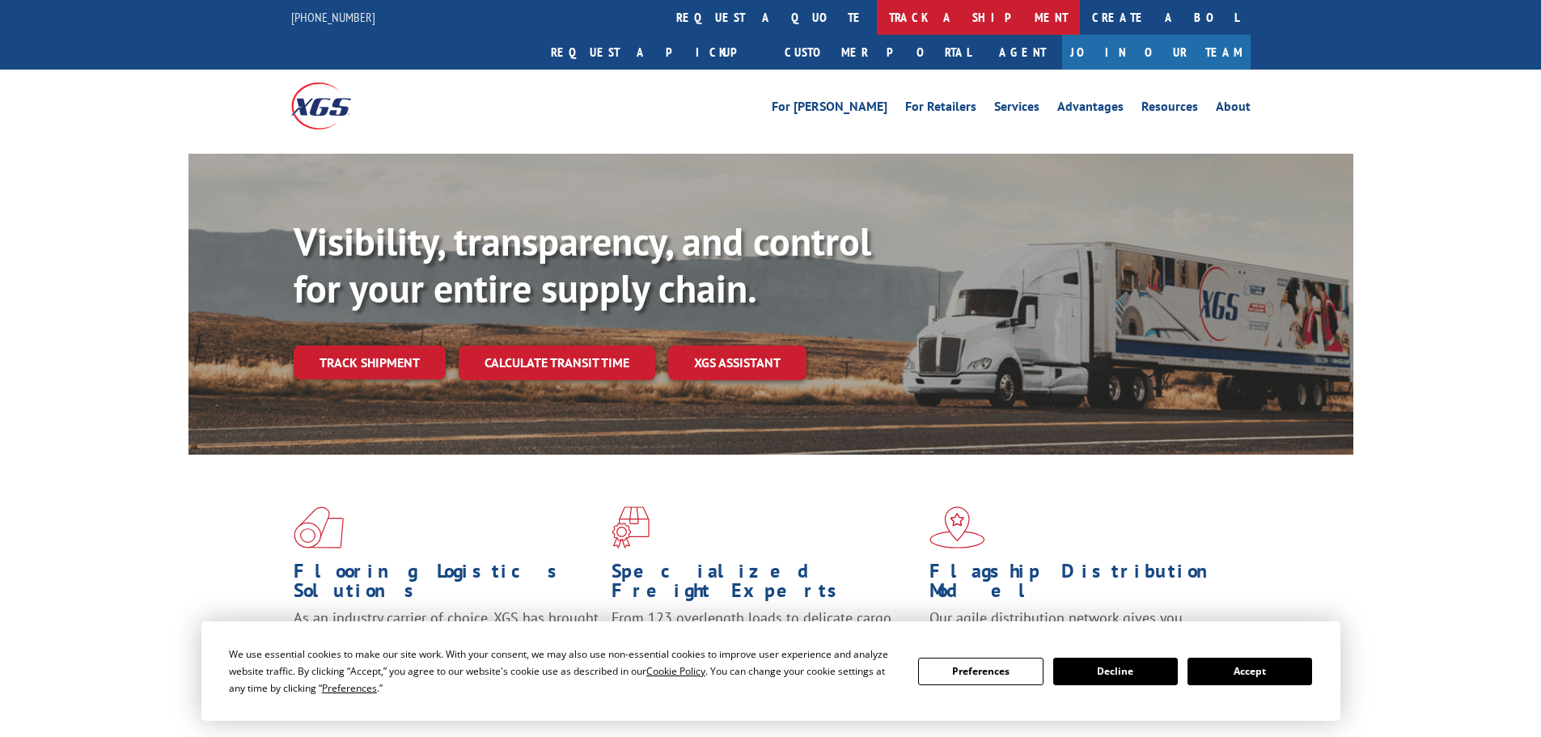  Describe the element at coordinates (1250, 671) in the screenshot. I see `button: Accept` at that location.